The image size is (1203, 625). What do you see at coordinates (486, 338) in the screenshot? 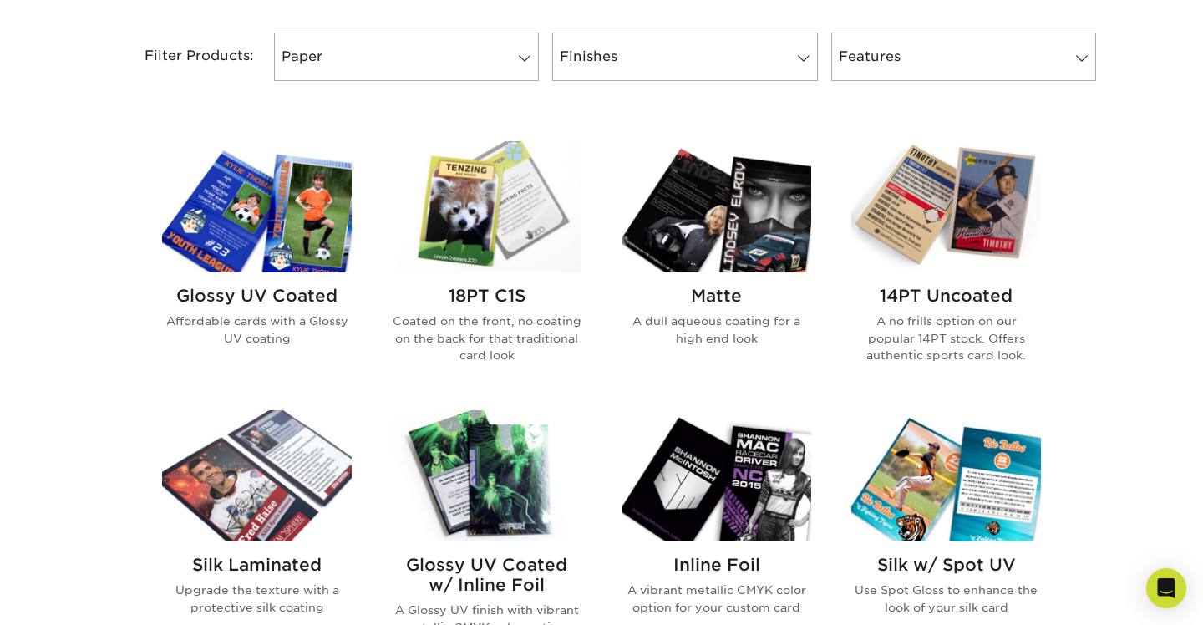
I see `p: Coated on the front, no coating on the back for that traditional card look` at bounding box center [486, 338].